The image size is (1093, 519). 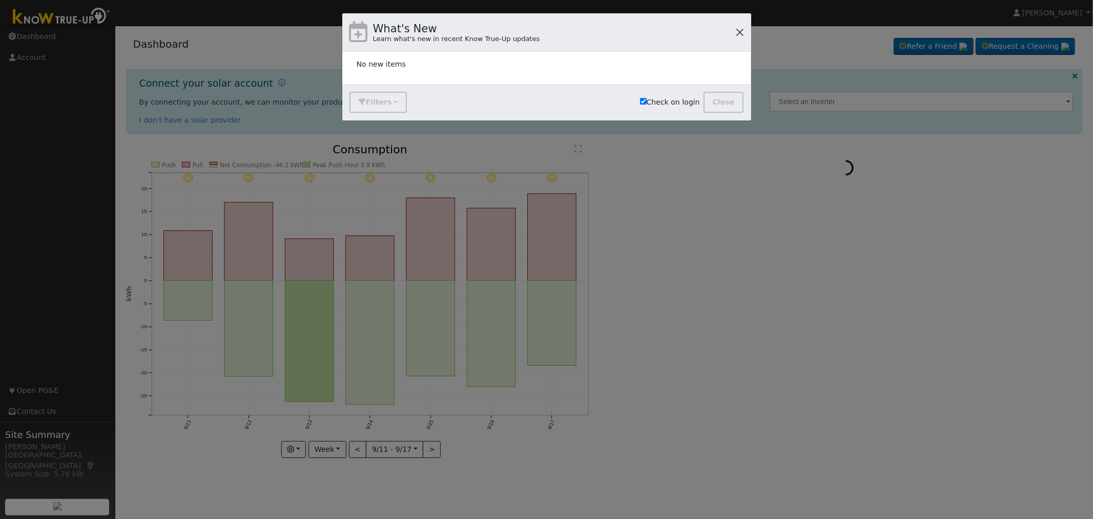 I want to click on div: Learn what's new in recent Know True-Up updates, so click(x=457, y=39).